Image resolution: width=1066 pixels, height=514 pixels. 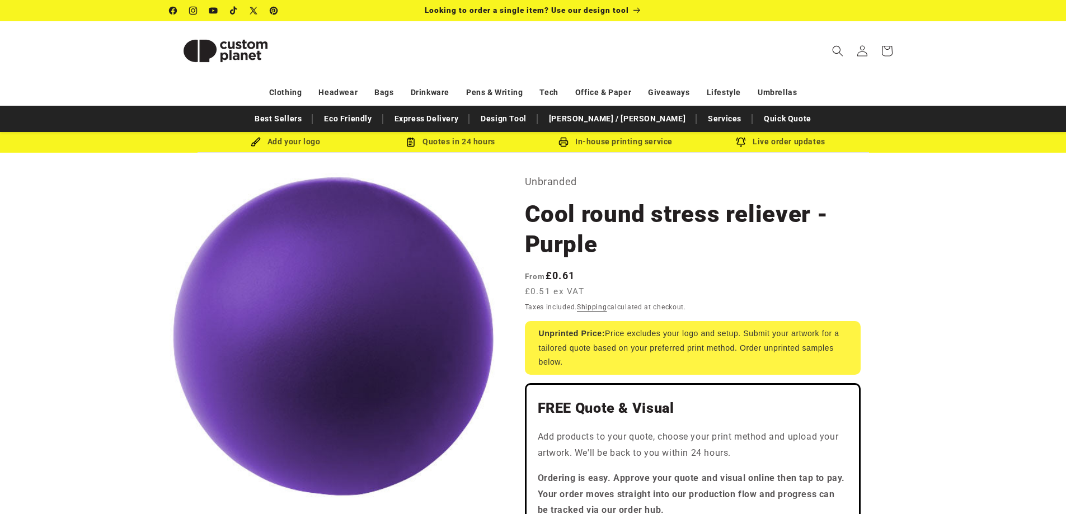 What do you see at coordinates (669, 92) in the screenshot?
I see `a: Giveaways` at bounding box center [669, 92].